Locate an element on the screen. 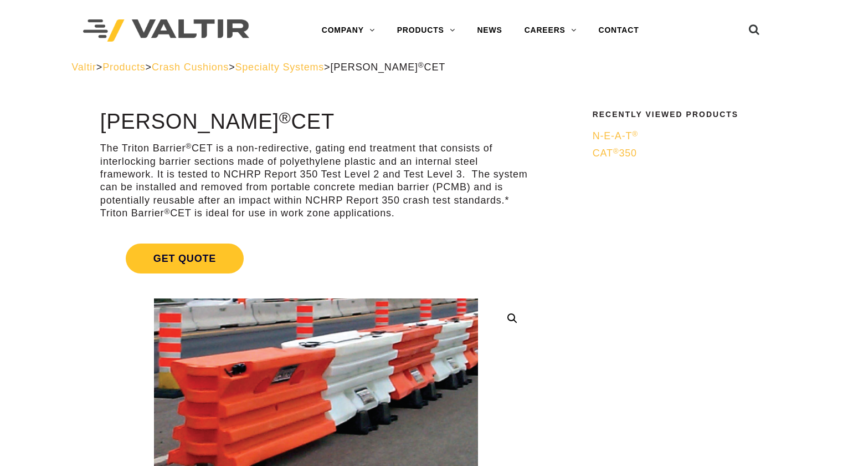 This screenshot has width=843, height=466. a: CONTACT is located at coordinates (619, 30).